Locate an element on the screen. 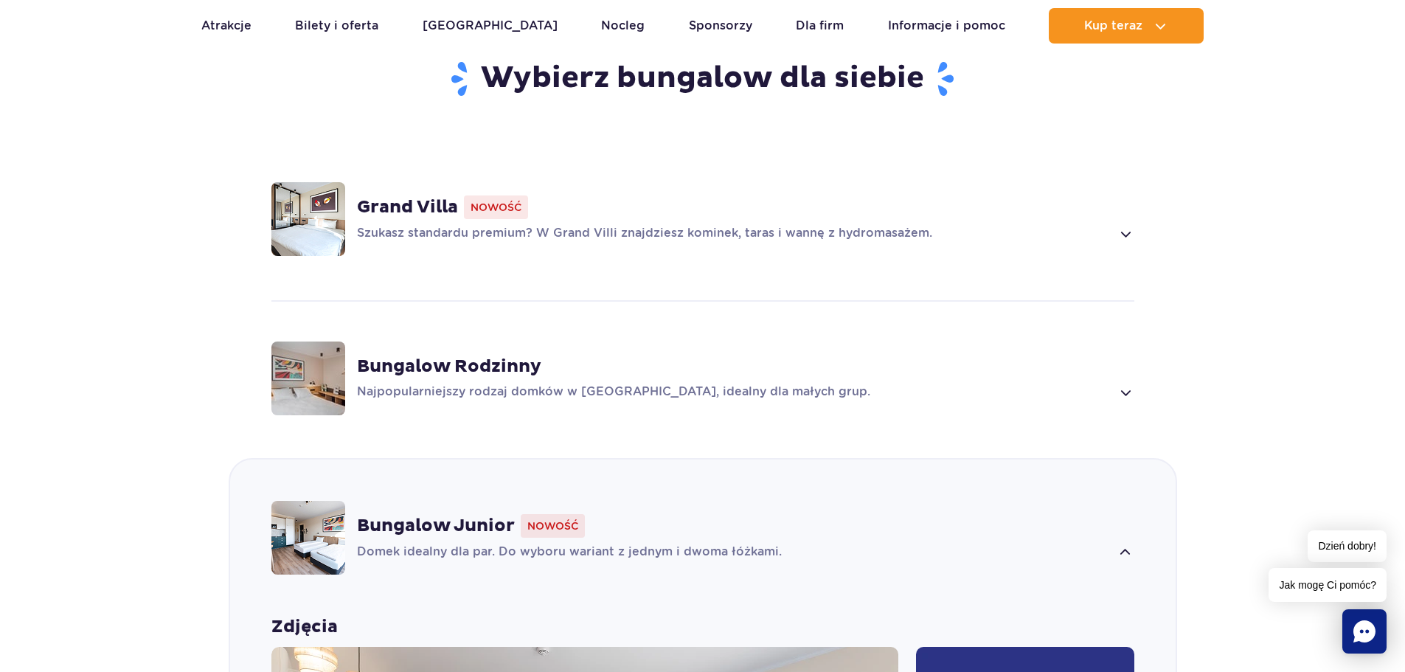 The height and width of the screenshot is (672, 1405). span: Dzień dobry! is located at coordinates (1346, 546).